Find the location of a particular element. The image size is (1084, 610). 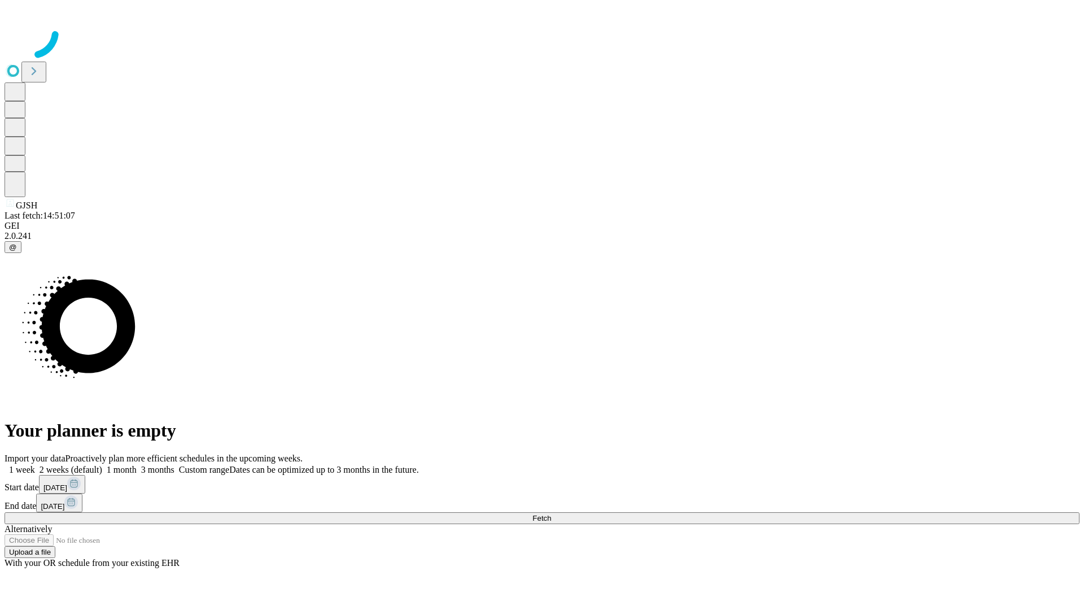

div: Start date is located at coordinates (542, 484).